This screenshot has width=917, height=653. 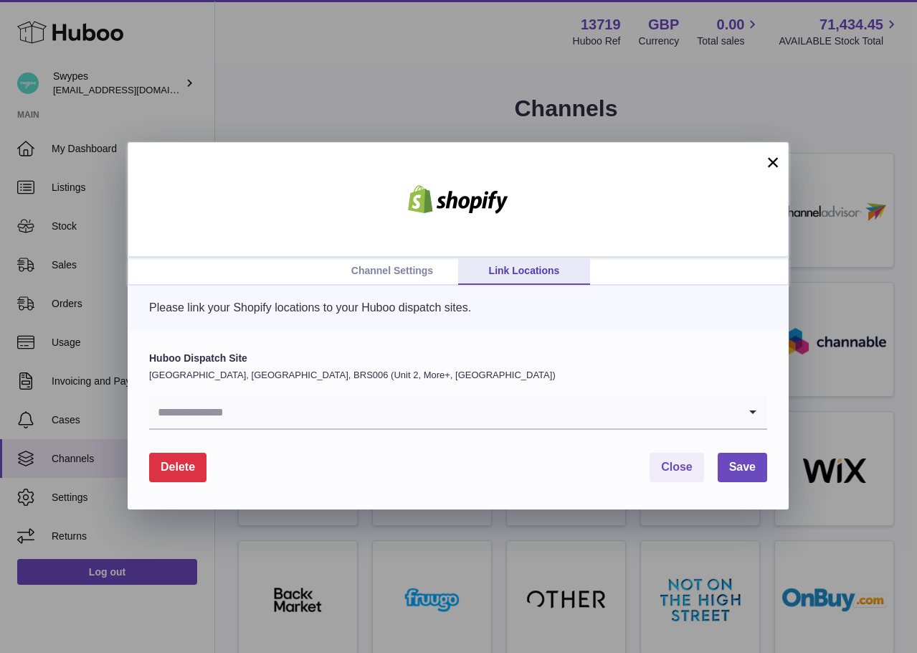 What do you see at coordinates (458, 358) in the screenshot?
I see `label: Huboo Dispatch Site` at bounding box center [458, 358].